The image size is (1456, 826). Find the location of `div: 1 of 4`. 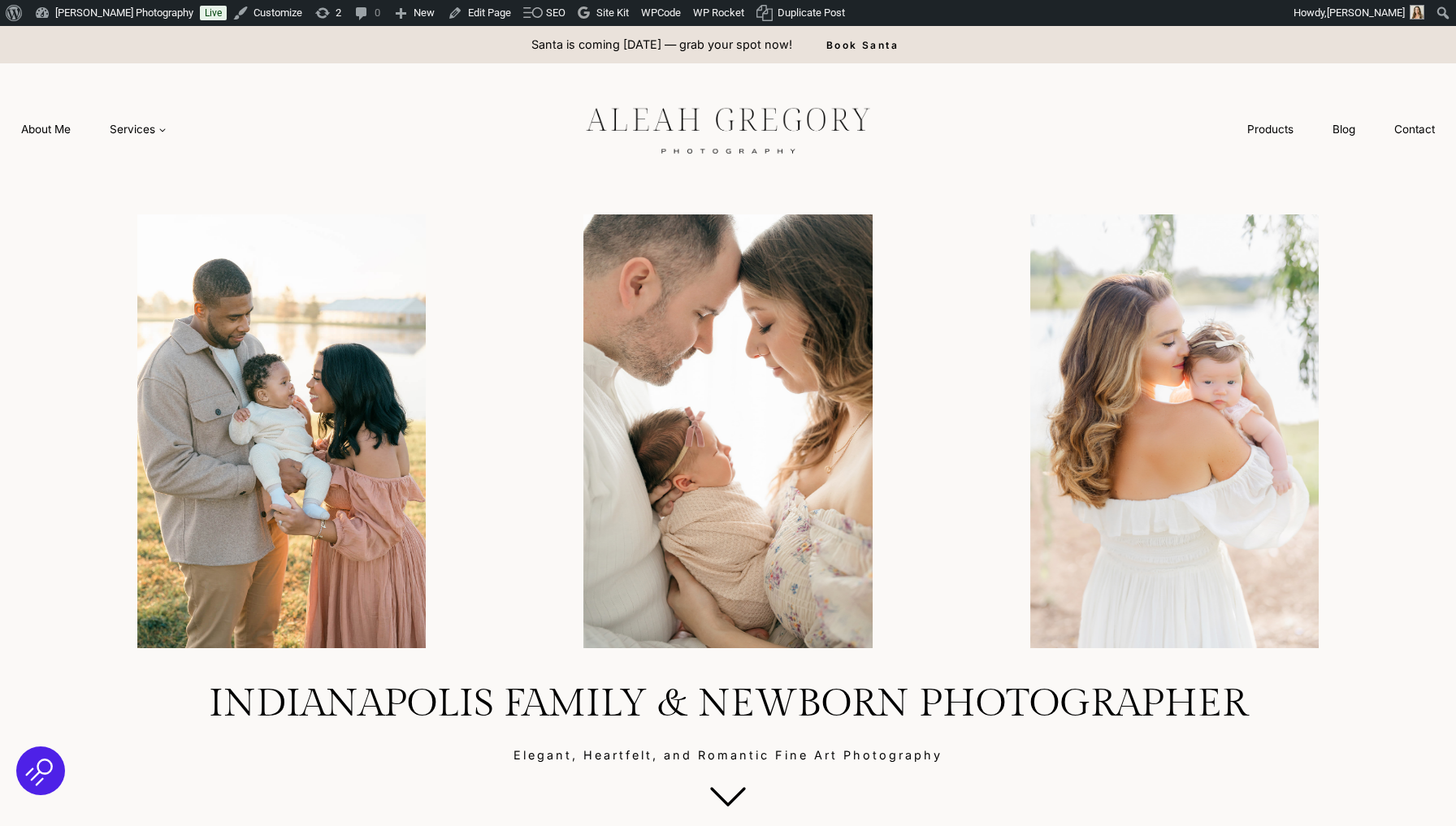

div: 1 of 4 is located at coordinates (281, 431).